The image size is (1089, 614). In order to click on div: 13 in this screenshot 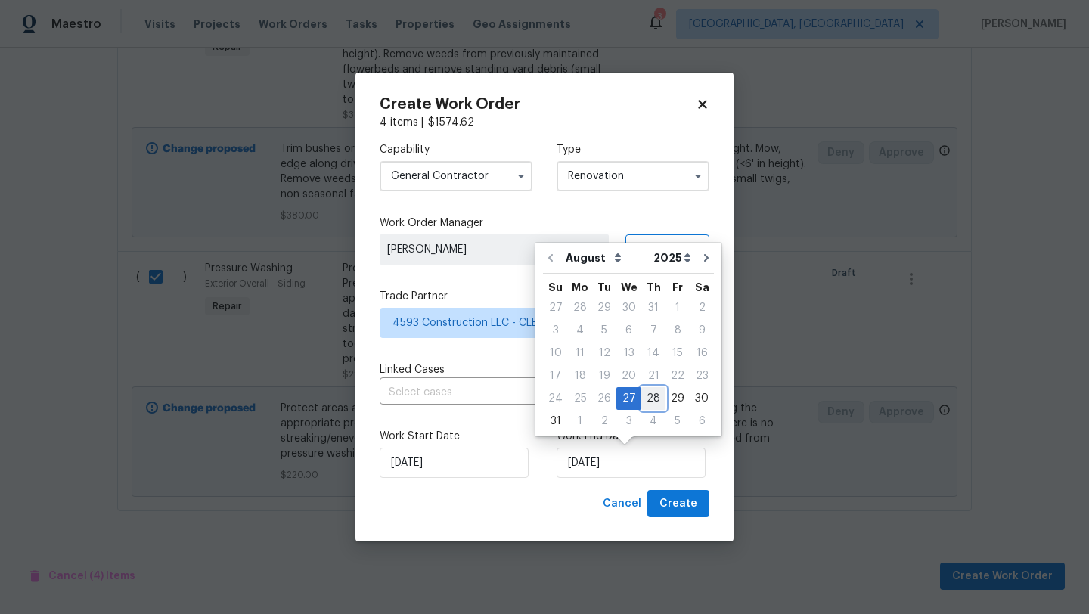, I will do `click(628, 353)`.